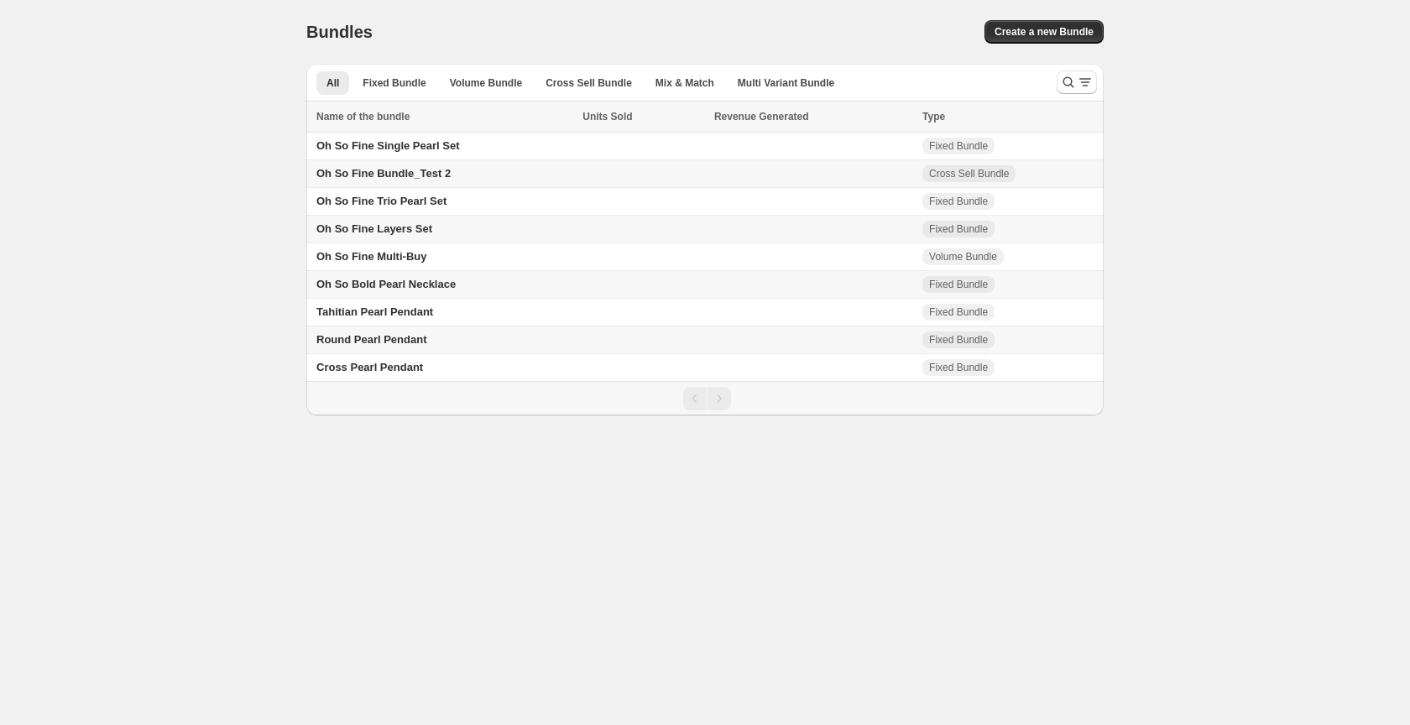  I want to click on span: Multi Variant Bundle, so click(786, 83).